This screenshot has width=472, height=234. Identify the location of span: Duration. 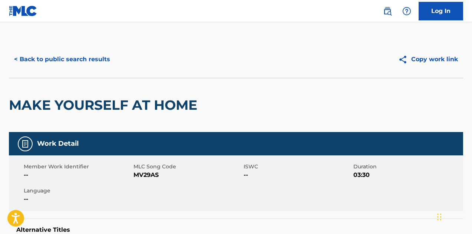
(407, 166).